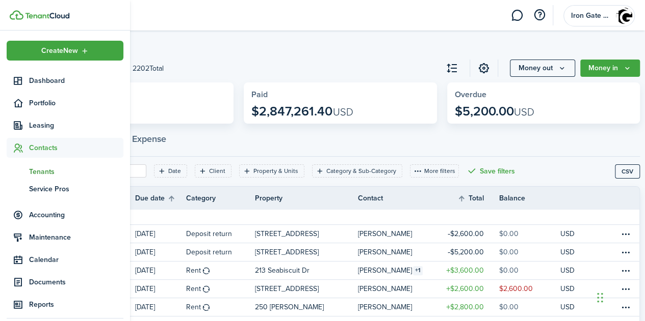 The width and height of the screenshot is (645, 321). What do you see at coordinates (76, 215) in the screenshot?
I see `span: Accounting` at bounding box center [76, 215].